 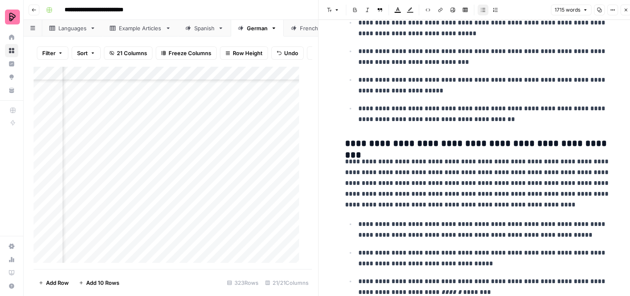 What do you see at coordinates (12, 17) in the screenshot?
I see `img: Preply Logo` at bounding box center [12, 17].